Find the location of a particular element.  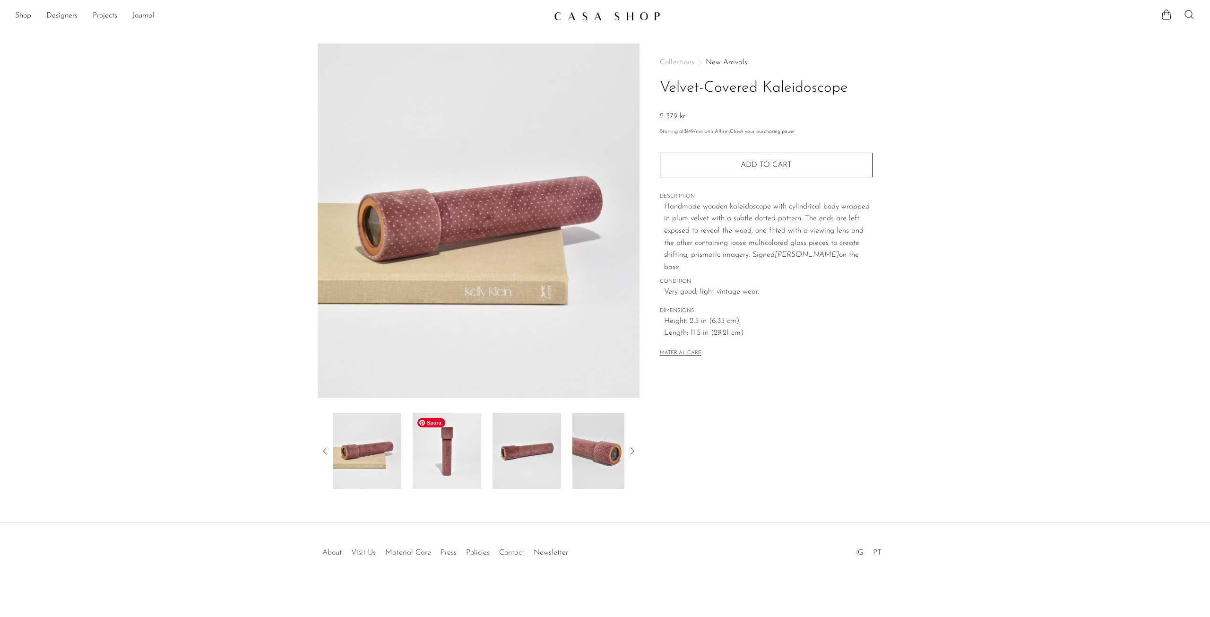

button: MATERIAL CARE is located at coordinates (680, 353).